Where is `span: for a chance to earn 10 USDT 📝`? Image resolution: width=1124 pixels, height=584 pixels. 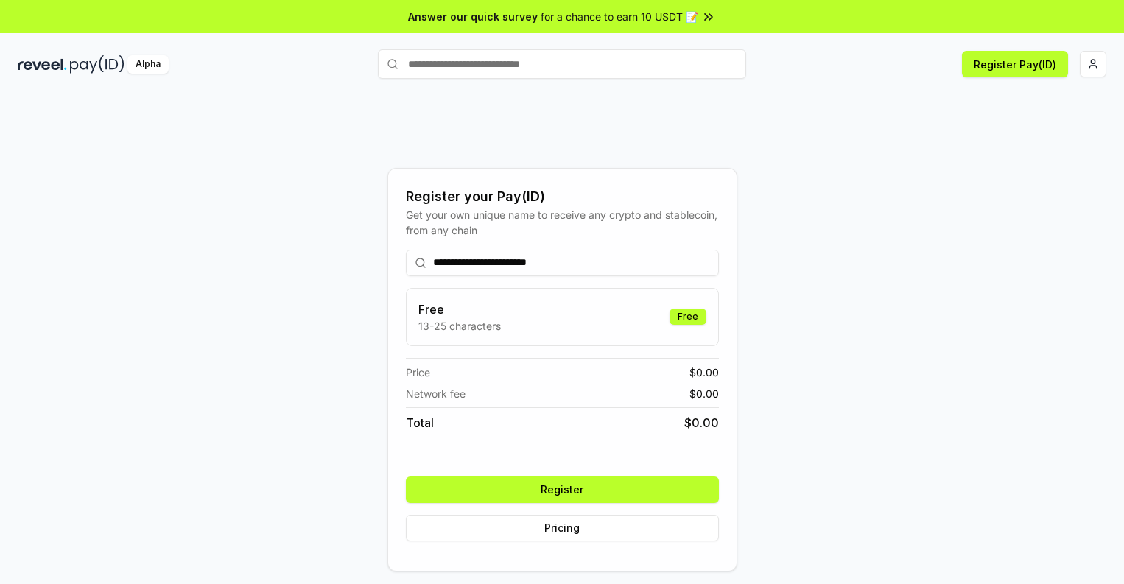 span: for a chance to earn 10 USDT 📝 is located at coordinates (620, 16).